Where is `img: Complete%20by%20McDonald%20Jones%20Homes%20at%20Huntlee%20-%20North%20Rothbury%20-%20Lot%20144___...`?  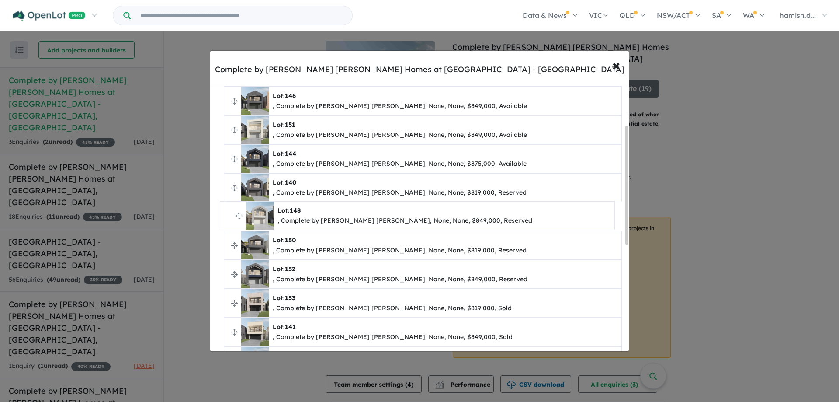 img: Complete%20by%20McDonald%20Jones%20Homes%20at%20Huntlee%20-%20North%20Rothbury%20-%20Lot%20144___... is located at coordinates (255, 159).